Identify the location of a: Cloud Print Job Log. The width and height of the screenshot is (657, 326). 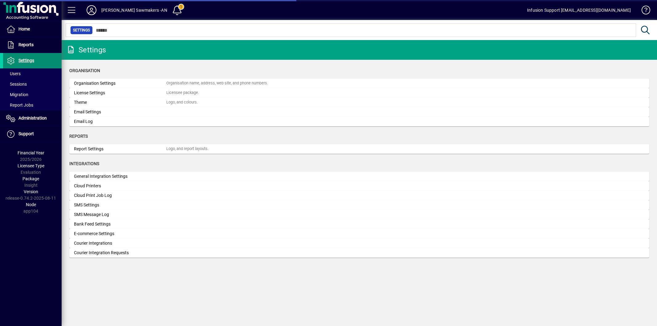
(359, 195).